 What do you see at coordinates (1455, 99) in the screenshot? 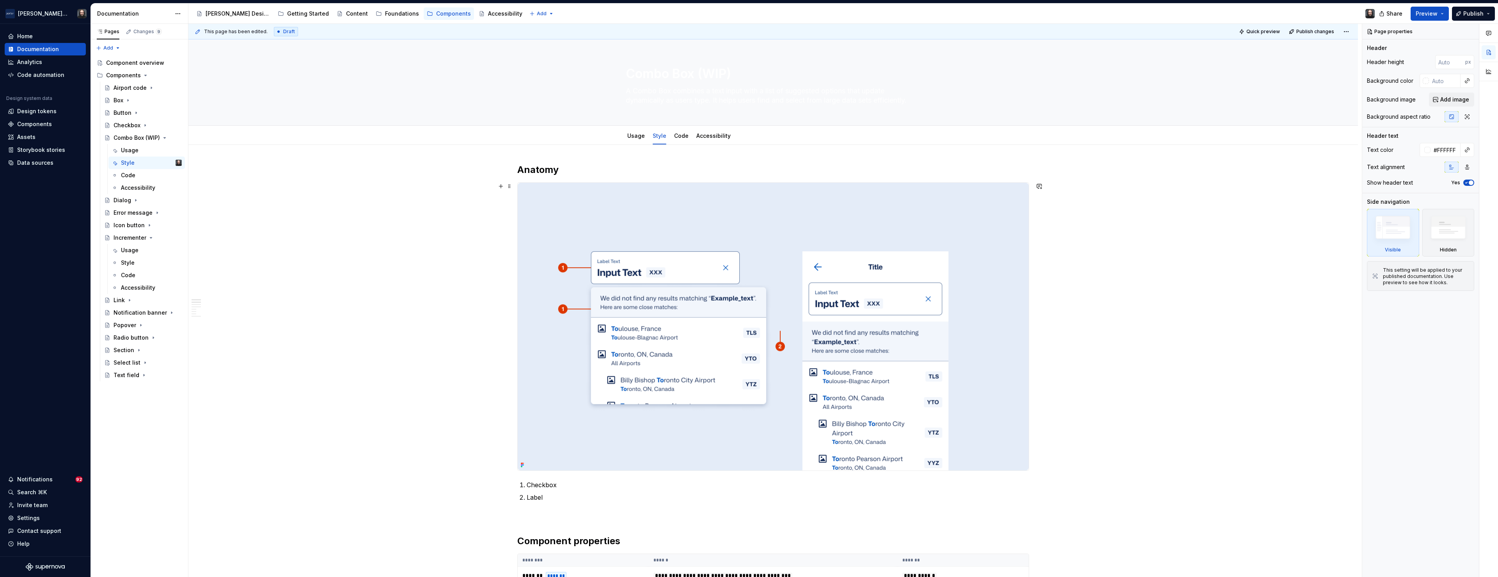
I see `span: Add image` at bounding box center [1455, 99].